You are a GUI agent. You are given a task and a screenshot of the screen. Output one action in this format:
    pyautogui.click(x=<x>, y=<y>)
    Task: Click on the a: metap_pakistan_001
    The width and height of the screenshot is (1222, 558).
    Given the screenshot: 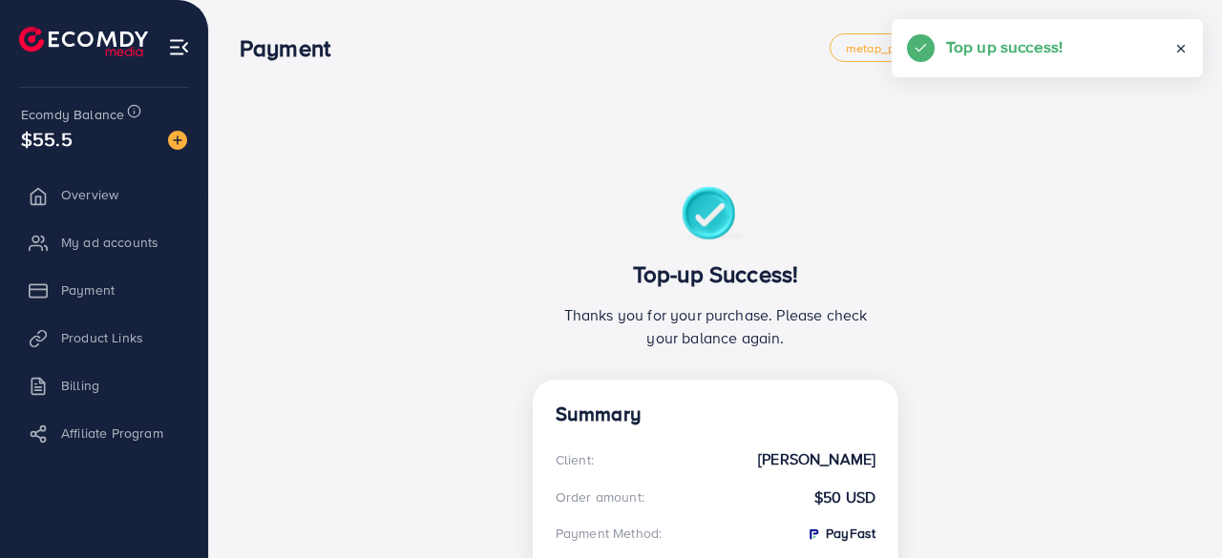 What is the action you would take?
    pyautogui.click(x=904, y=48)
    